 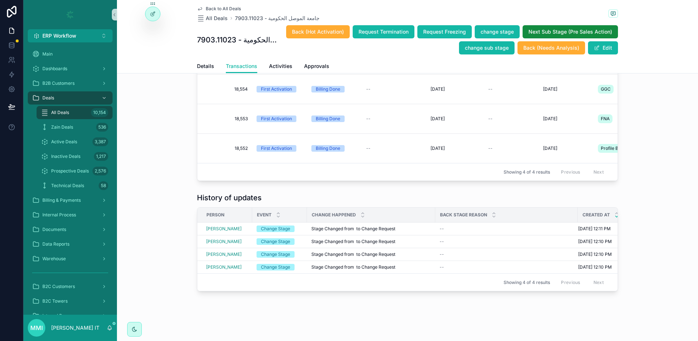 I want to click on a: جامعة الموصل الحكومية - 7903.11023, so click(x=277, y=18).